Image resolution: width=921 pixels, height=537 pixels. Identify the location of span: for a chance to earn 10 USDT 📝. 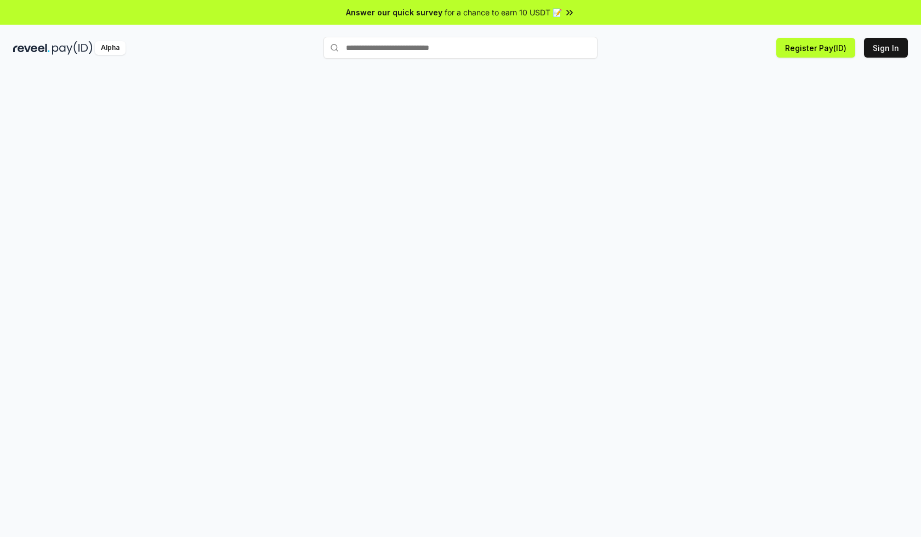
(503, 12).